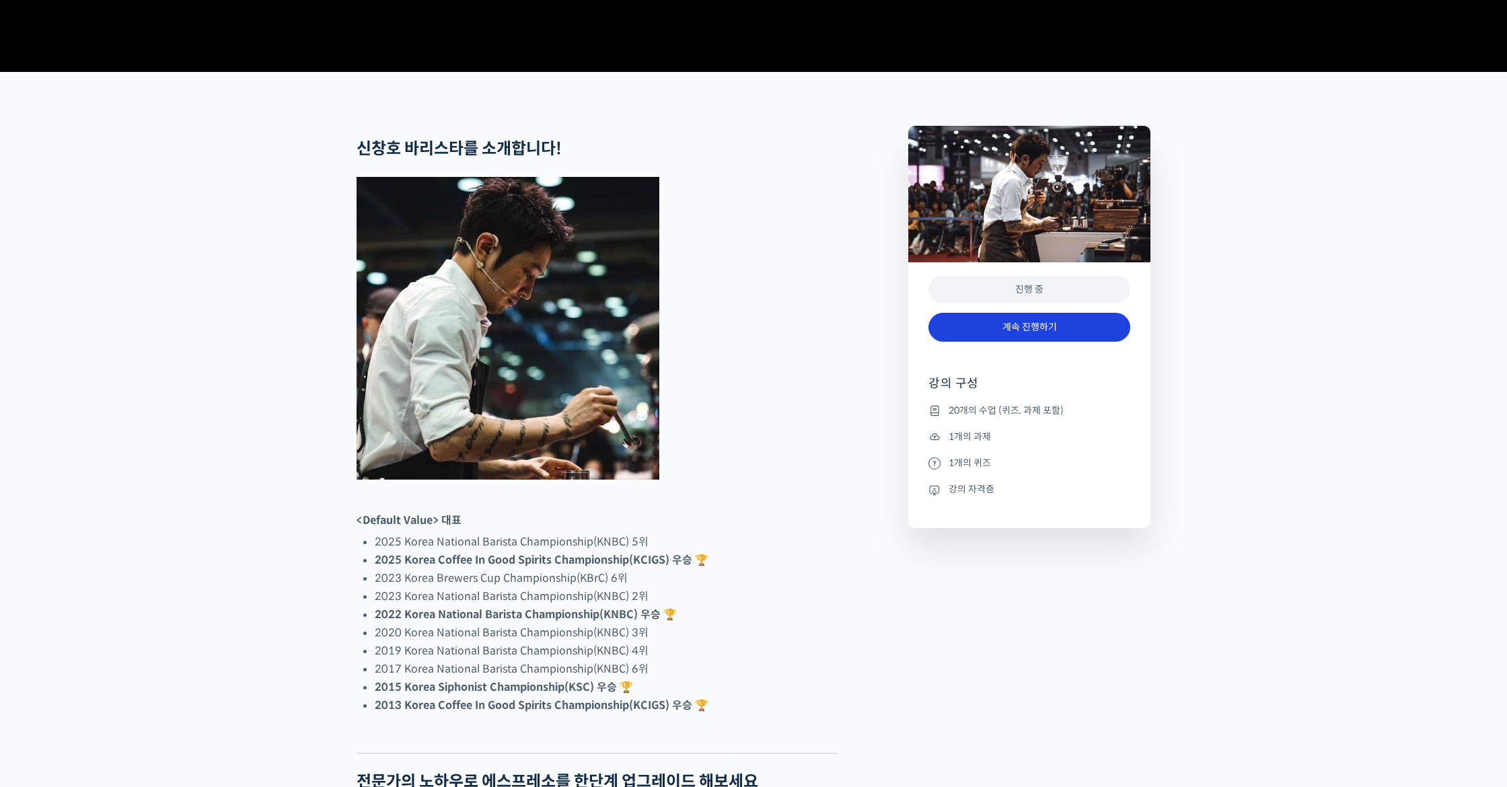  What do you see at coordinates (541, 705) in the screenshot?
I see `strong: 2013 Korea Coffee In Good Spirits Championship(KCIGS) 우승 🏆` at bounding box center [541, 705].